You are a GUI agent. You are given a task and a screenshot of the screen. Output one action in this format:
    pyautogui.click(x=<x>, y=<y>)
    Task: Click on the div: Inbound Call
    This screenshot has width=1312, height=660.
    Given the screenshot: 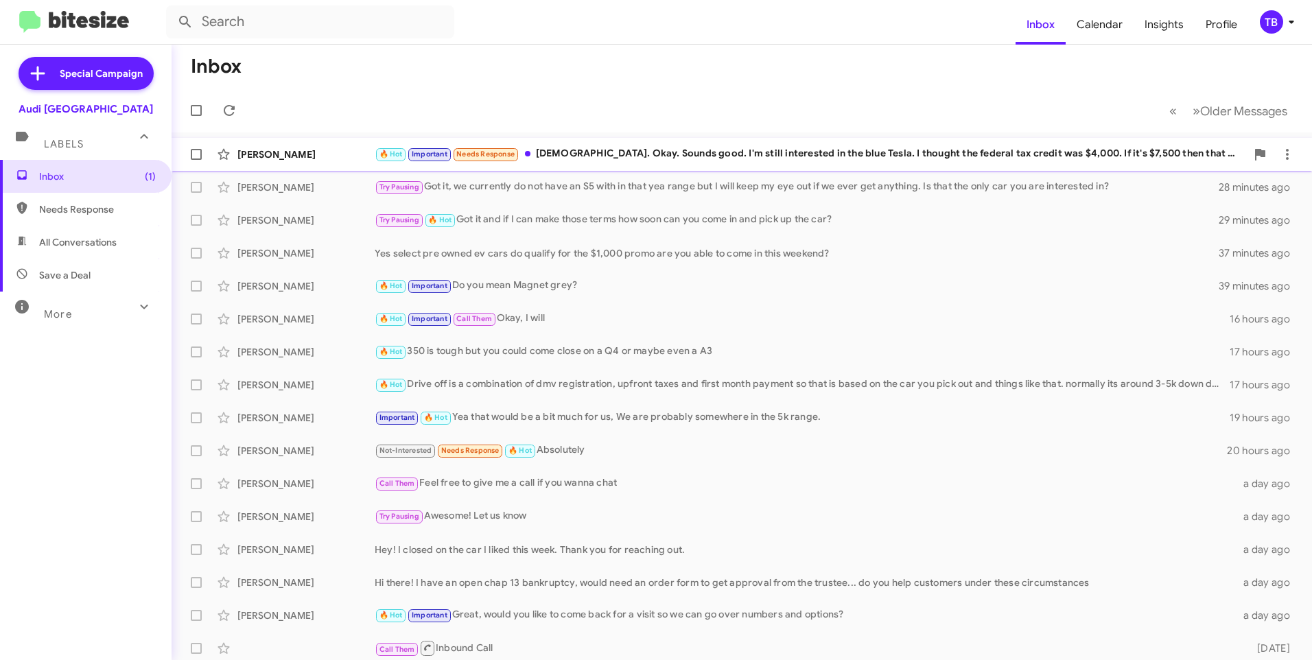 What is the action you would take?
    pyautogui.click(x=805, y=648)
    